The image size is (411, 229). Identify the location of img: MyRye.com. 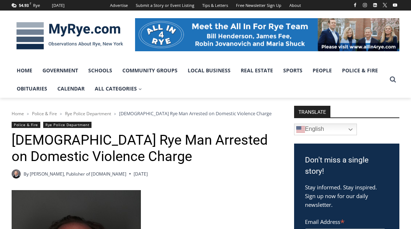
(70, 36).